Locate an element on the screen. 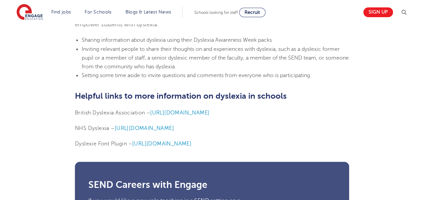 This screenshot has height=200, width=424. span: . Here are some ways schools can help empower students with dyslexia: is located at coordinates (211, 20).